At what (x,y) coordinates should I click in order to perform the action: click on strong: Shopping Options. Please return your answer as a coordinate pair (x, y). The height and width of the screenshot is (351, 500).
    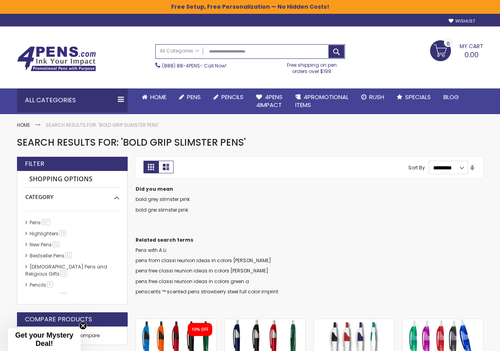
    Looking at the image, I should click on (72, 179).